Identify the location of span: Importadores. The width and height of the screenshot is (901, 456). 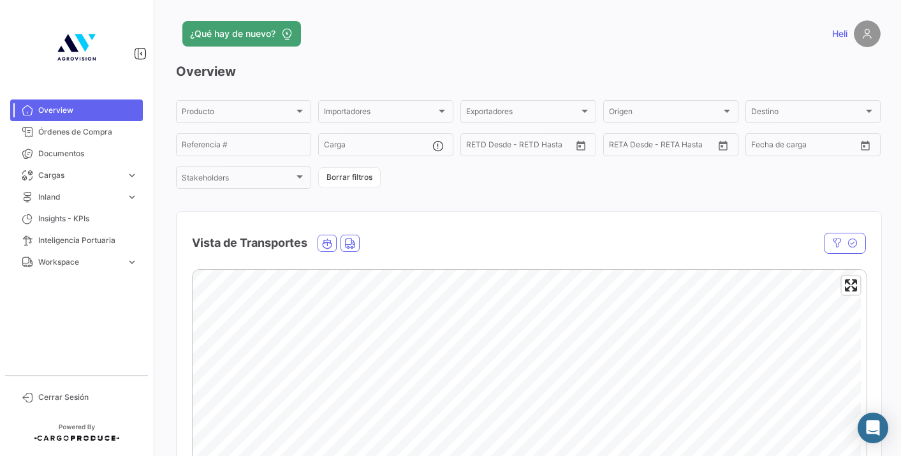
(380, 114).